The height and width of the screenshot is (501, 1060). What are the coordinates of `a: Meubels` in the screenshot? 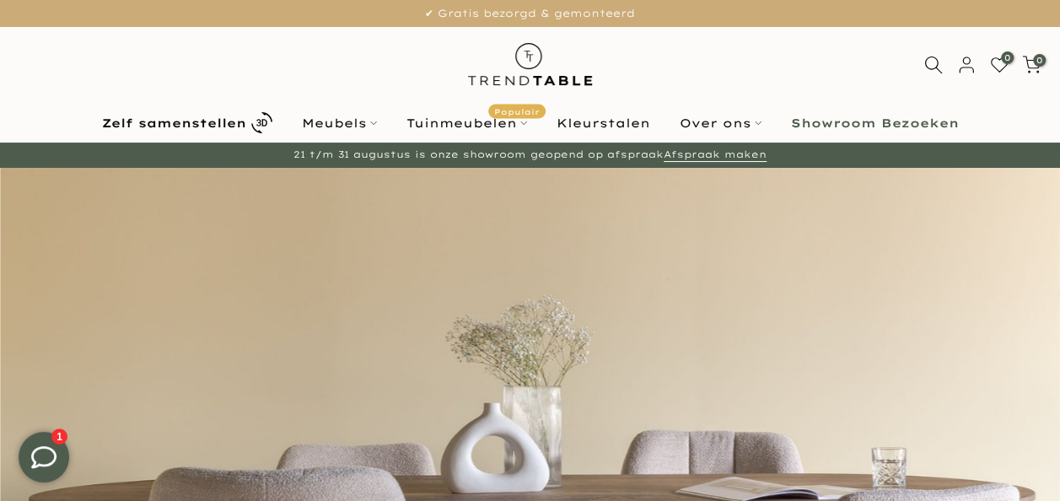 It's located at (339, 123).